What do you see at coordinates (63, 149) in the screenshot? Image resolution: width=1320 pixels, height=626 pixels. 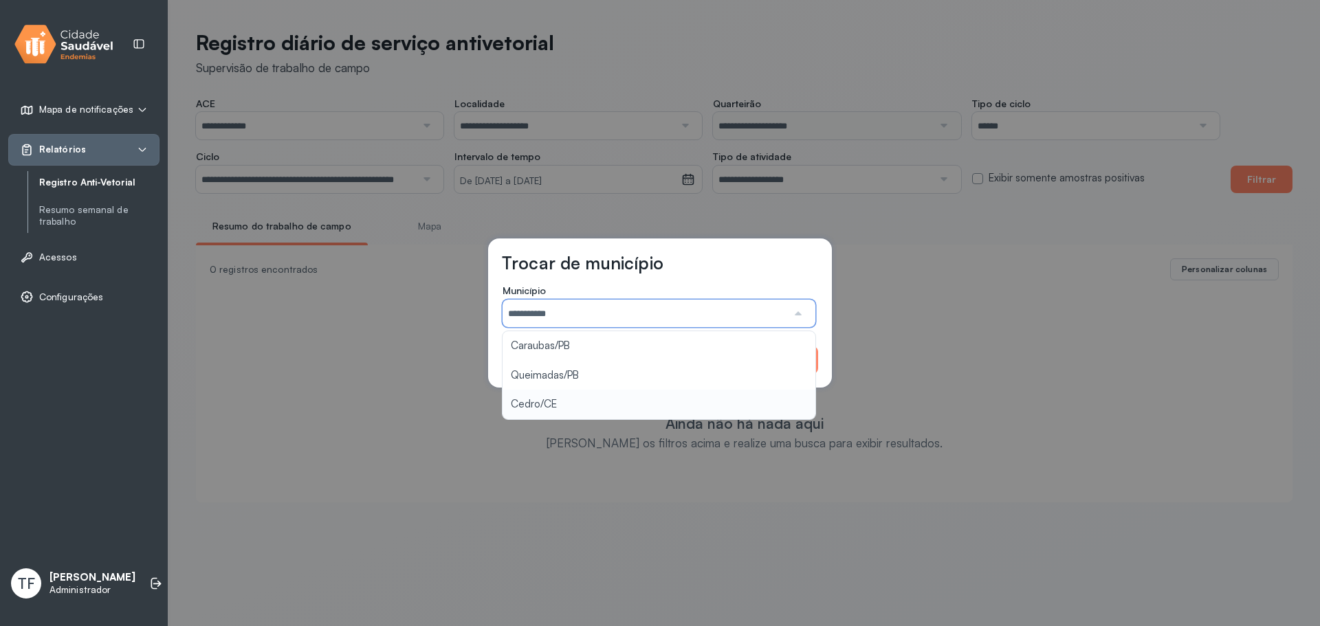 I see `span: Relatórios` at bounding box center [63, 149].